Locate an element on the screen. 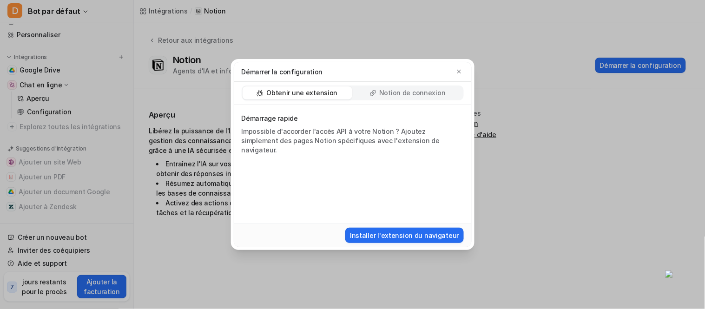  font: Notion de connexion is located at coordinates (412, 92).